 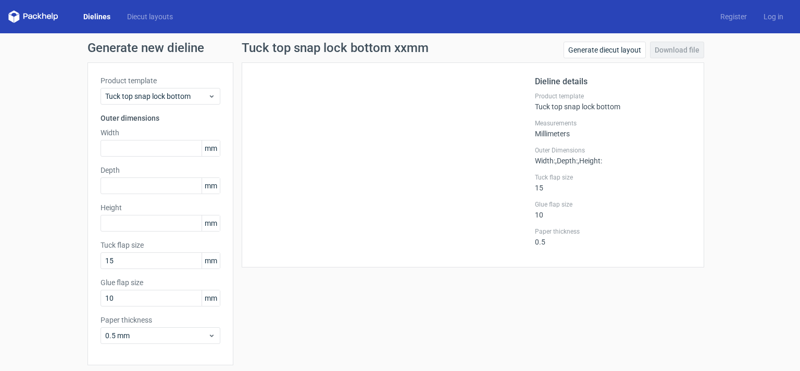 I want to click on div: 15, so click(x=613, y=183).